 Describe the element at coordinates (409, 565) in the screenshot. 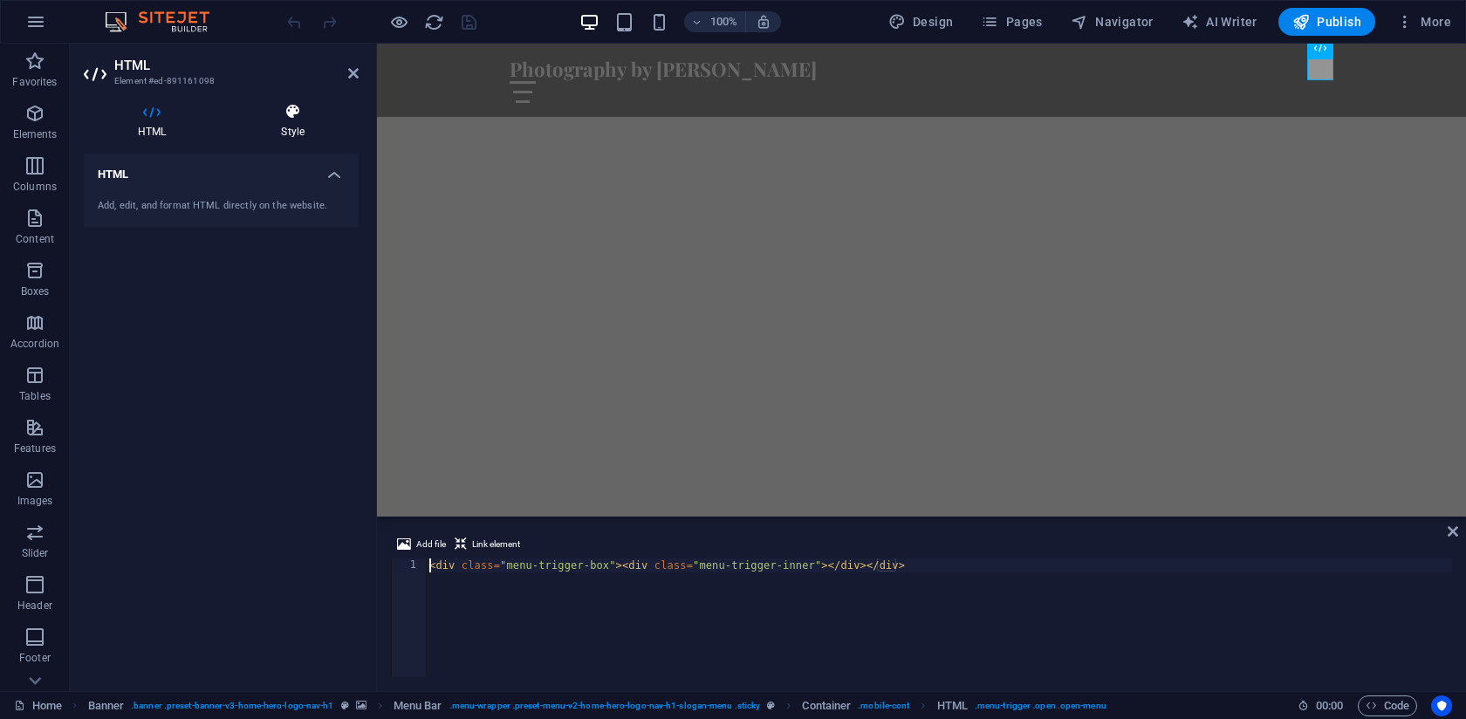

I see `div: 1` at that location.